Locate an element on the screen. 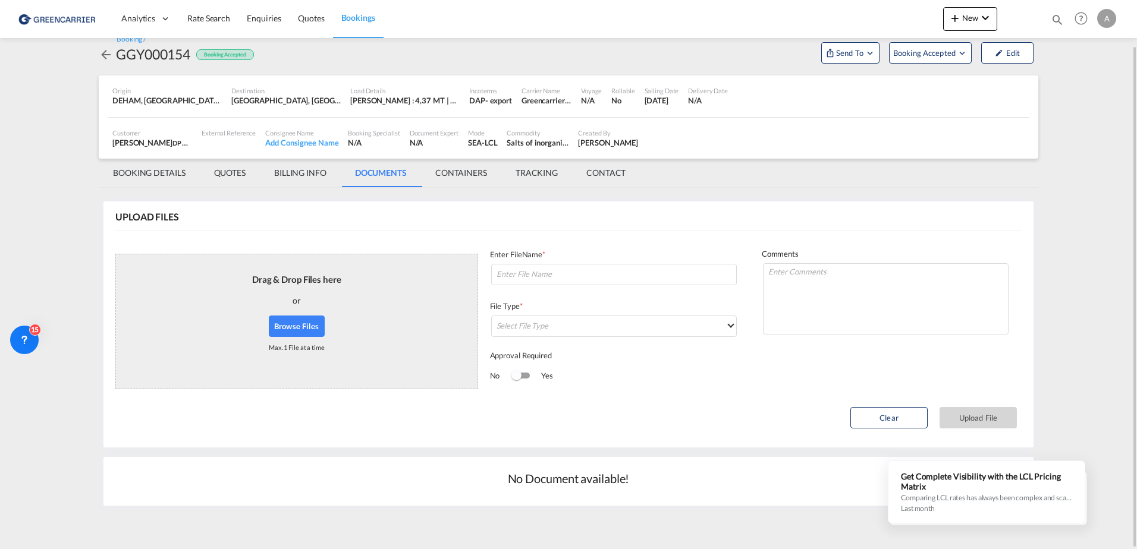  div: Booking / is located at coordinates (131, 39).